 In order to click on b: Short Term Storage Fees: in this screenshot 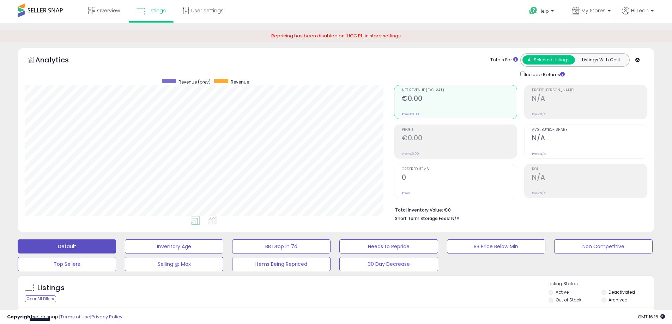, I will do `click(422, 218)`.